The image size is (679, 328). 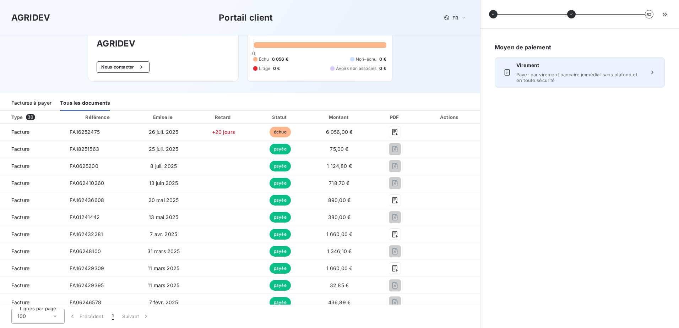 I want to click on span: +20 jours, so click(x=223, y=132).